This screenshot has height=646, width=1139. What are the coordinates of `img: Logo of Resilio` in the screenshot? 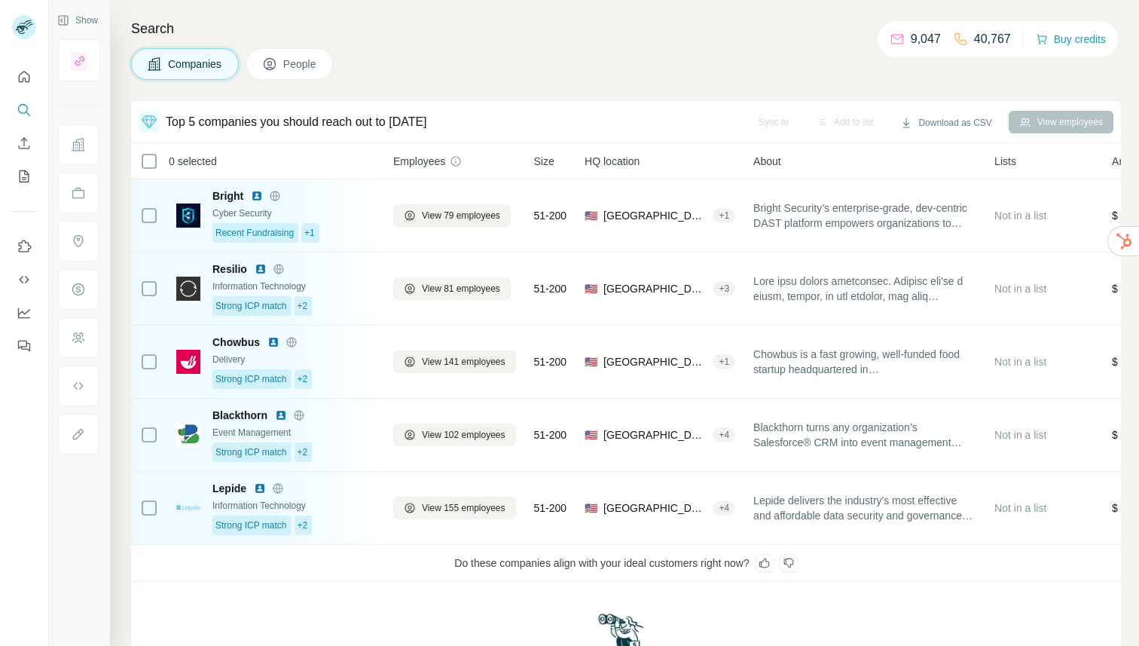 It's located at (188, 289).